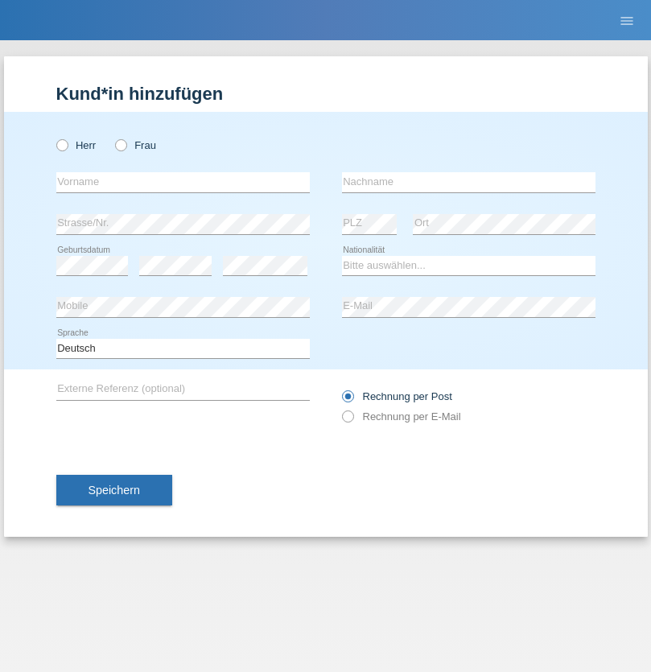 This screenshot has width=651, height=672. What do you see at coordinates (76, 145) in the screenshot?
I see `label: Herr` at bounding box center [76, 145].